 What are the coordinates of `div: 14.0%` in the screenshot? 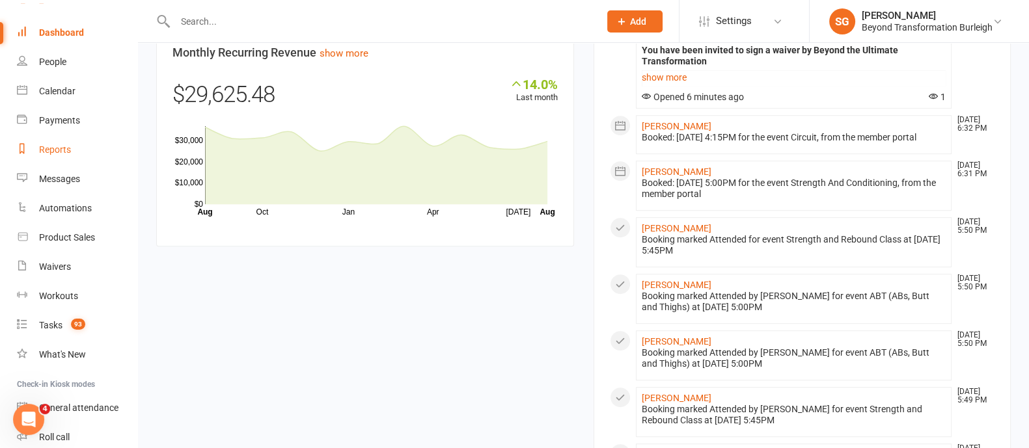 It's located at (534, 84).